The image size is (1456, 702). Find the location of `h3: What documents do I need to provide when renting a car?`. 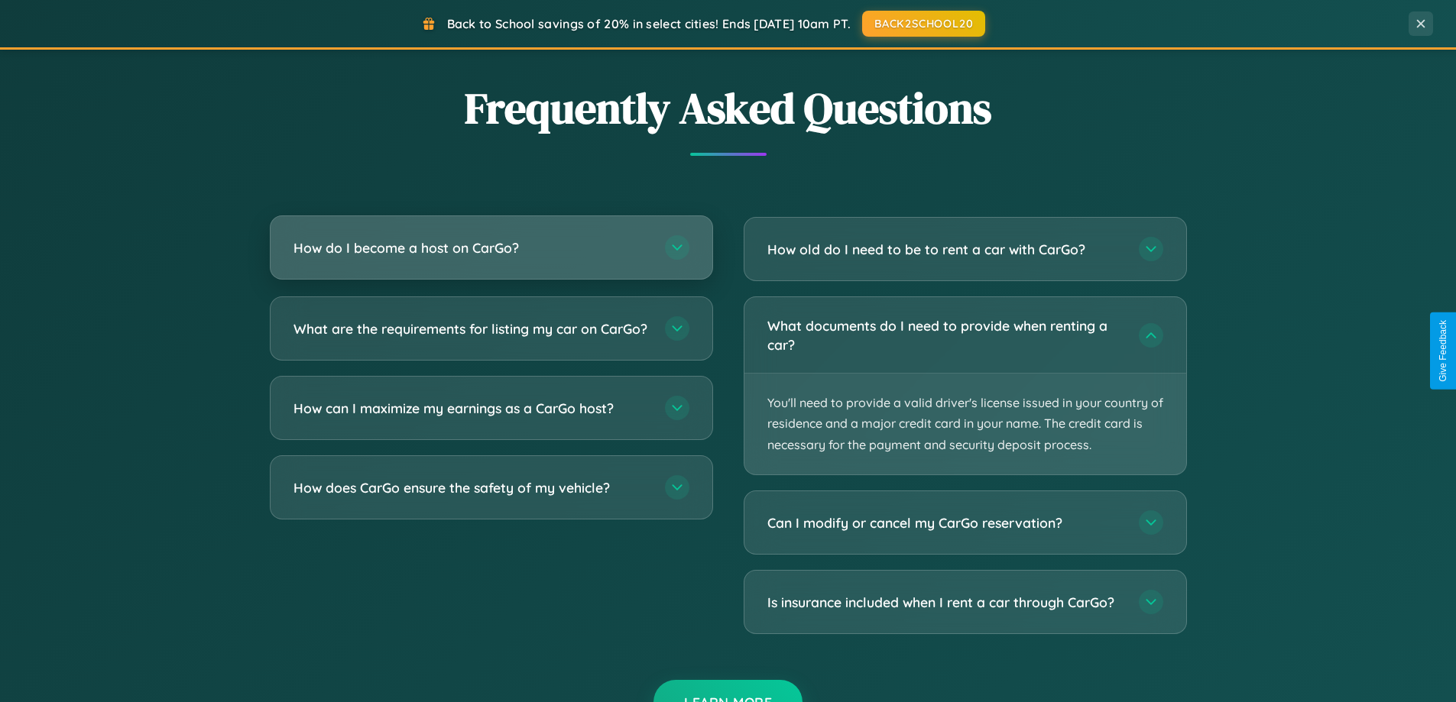

h3: What documents do I need to provide when renting a car? is located at coordinates (945, 335).